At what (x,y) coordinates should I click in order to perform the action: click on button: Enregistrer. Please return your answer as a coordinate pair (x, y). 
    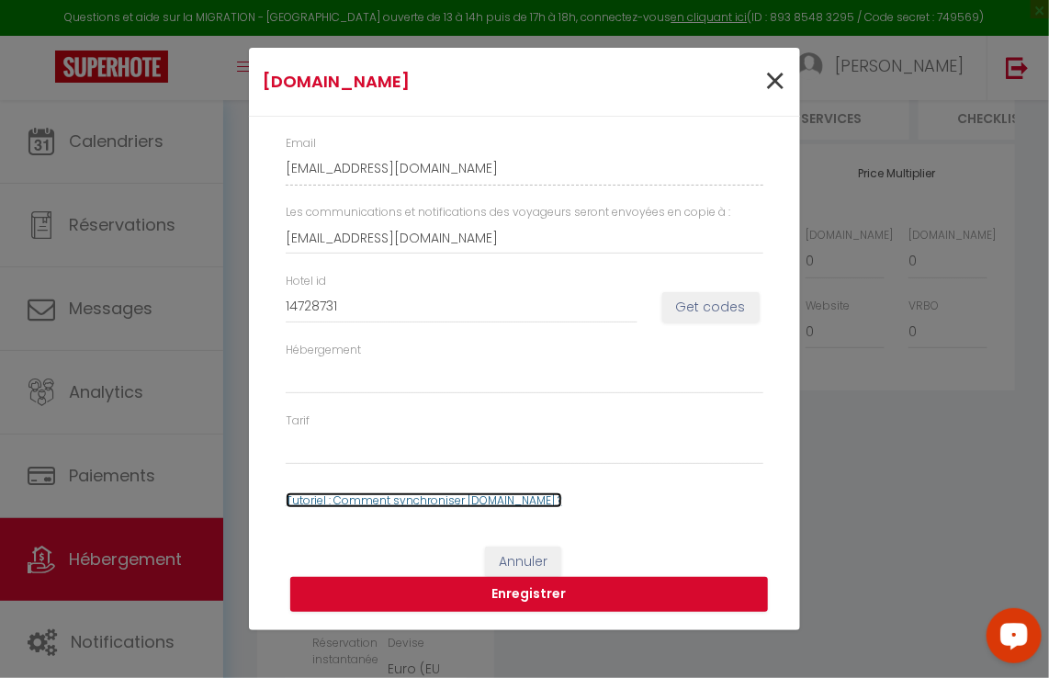
    Looking at the image, I should click on (529, 594).